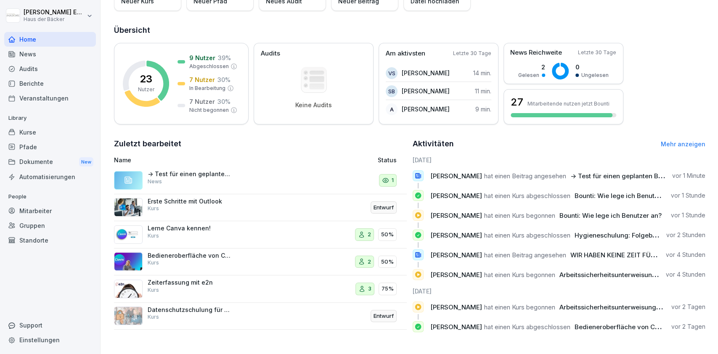 This screenshot has width=718, height=354. What do you see at coordinates (410, 30) in the screenshot?
I see `h2: Übersicht` at bounding box center [410, 30].